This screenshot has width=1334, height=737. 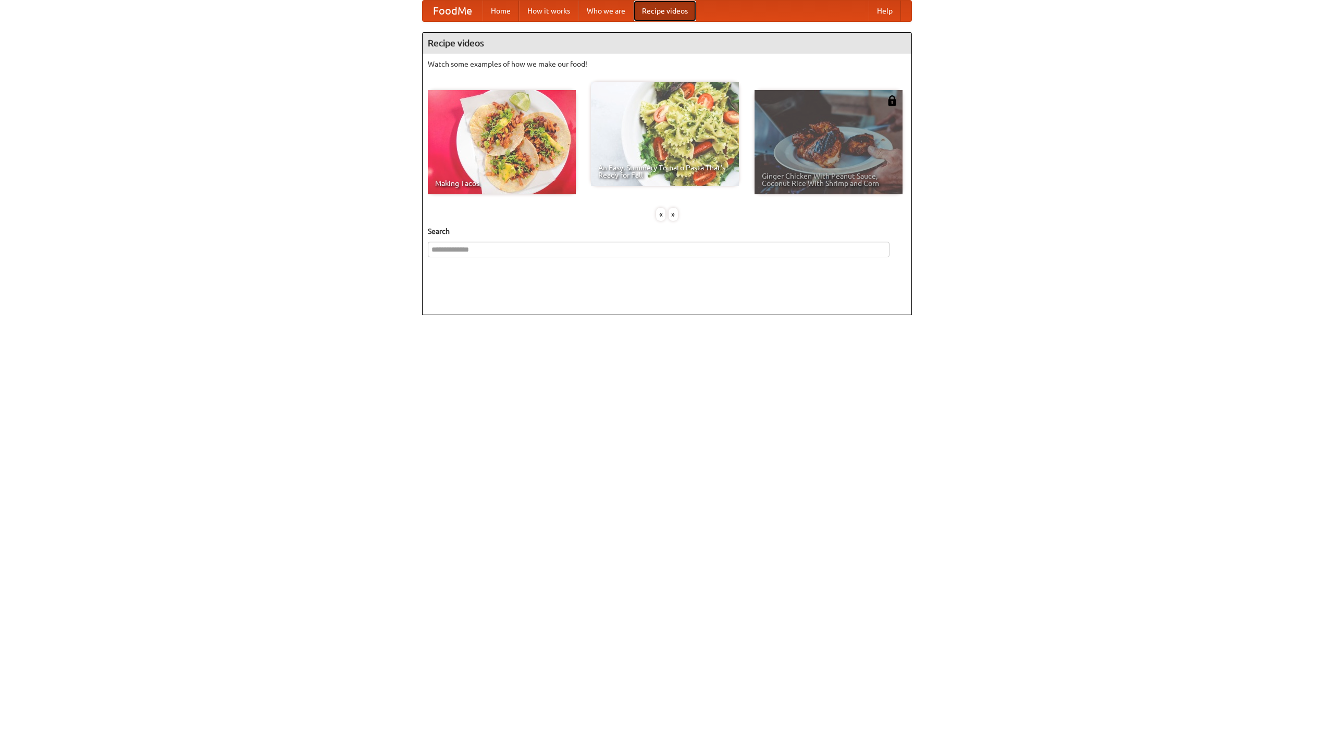 What do you see at coordinates (549, 11) in the screenshot?
I see `a: How it works` at bounding box center [549, 11].